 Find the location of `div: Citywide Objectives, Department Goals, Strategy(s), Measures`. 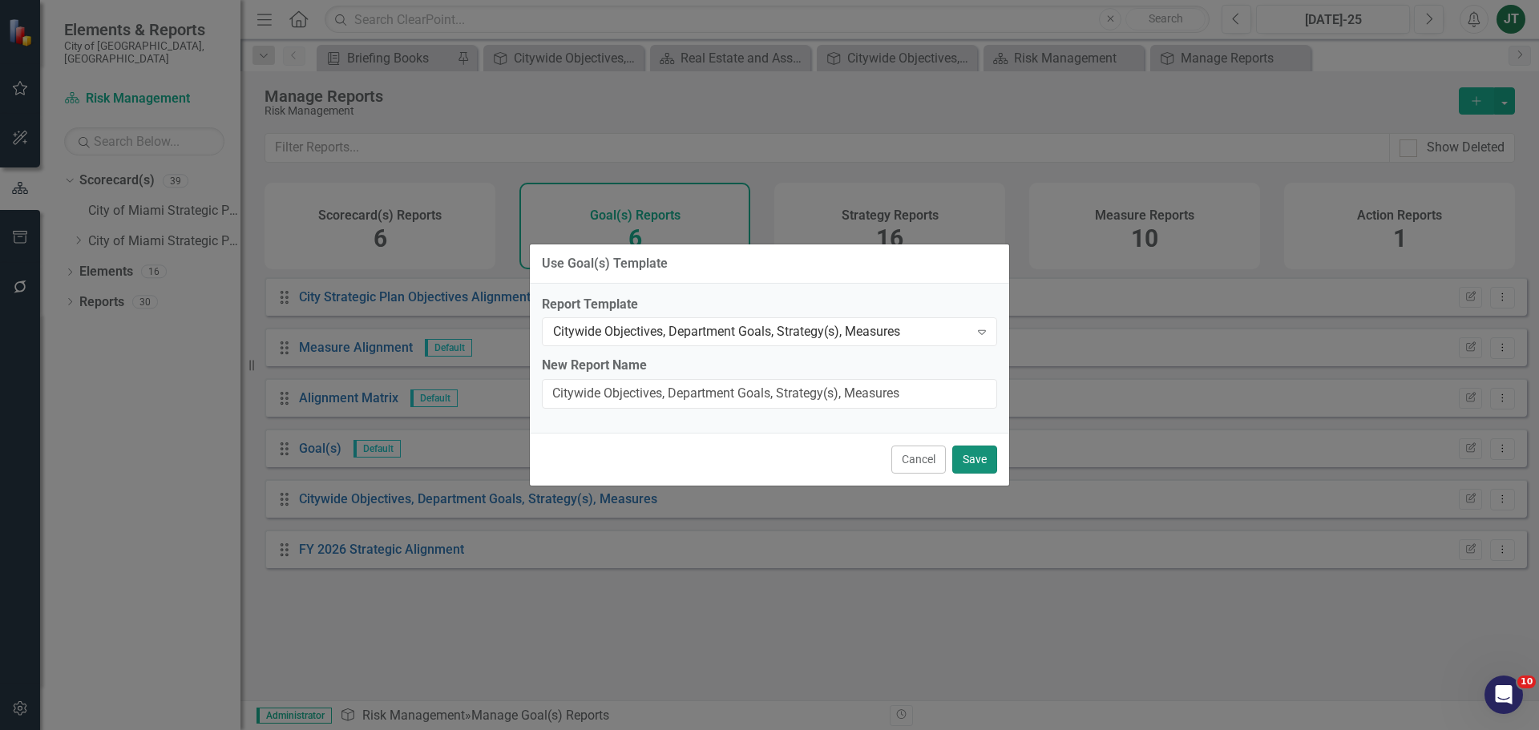

div: Citywide Objectives, Department Goals, Strategy(s), Measures is located at coordinates (761, 332).